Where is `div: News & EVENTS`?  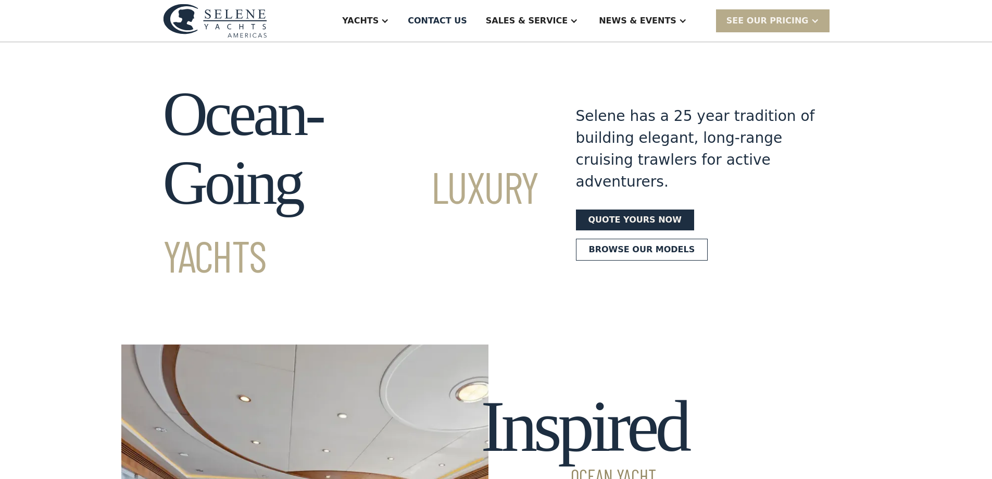
div: News & EVENTS is located at coordinates (637, 21).